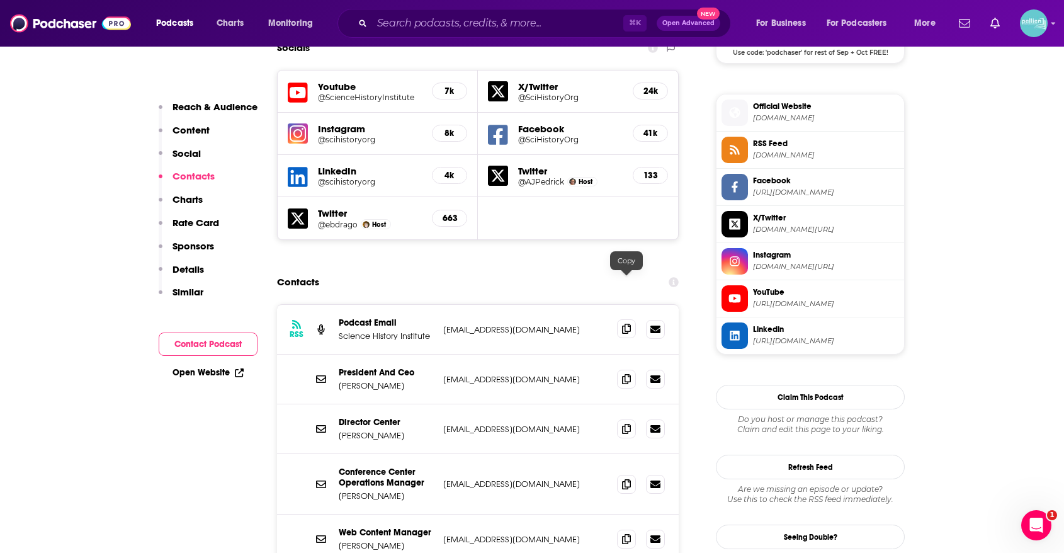 Image resolution: width=1064 pixels, height=553 pixels. Describe the element at coordinates (298, 282) in the screenshot. I see `h2: Contacts` at that location.